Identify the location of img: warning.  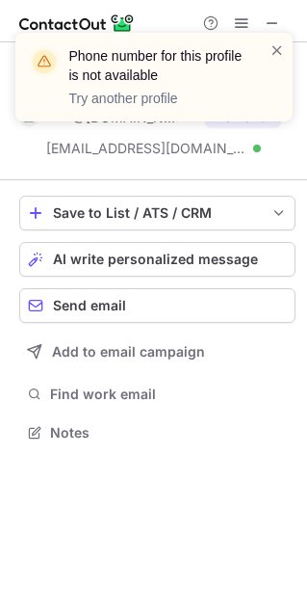
(44, 62).